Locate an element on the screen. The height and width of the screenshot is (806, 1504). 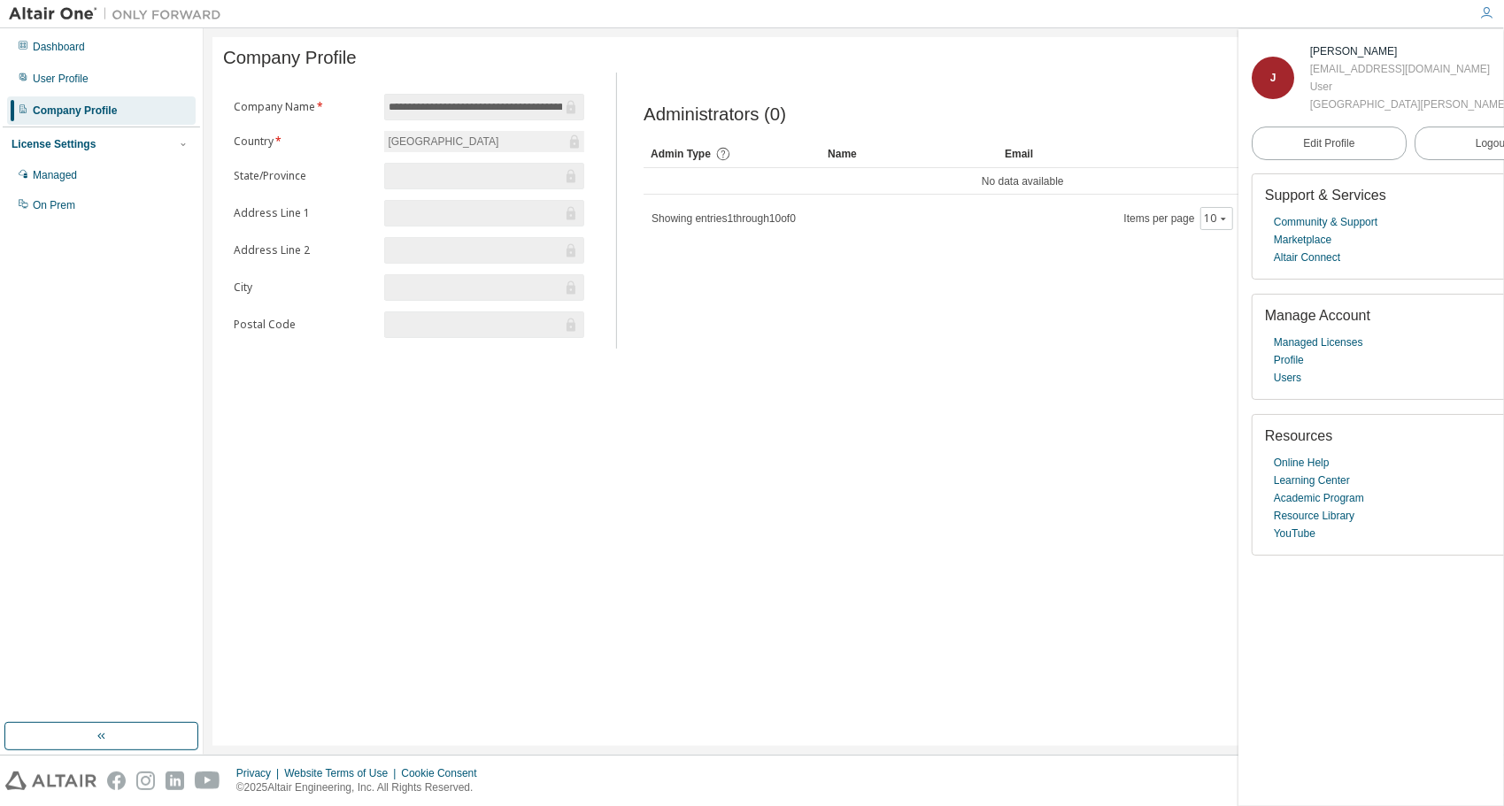
span: Edit Profile is located at coordinates (1329, 143).